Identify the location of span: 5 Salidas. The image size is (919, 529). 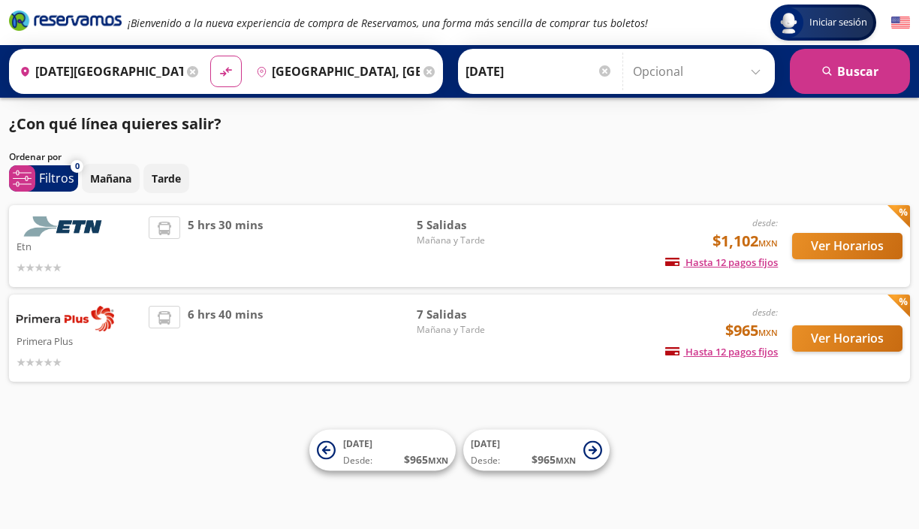
(469, 225).